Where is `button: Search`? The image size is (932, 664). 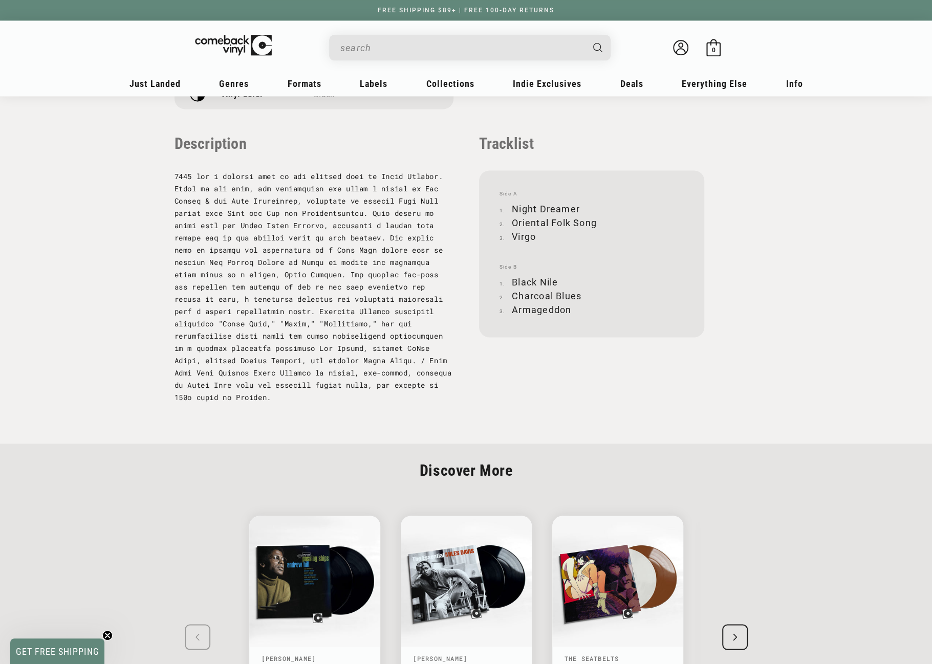
button: Search is located at coordinates (598, 48).